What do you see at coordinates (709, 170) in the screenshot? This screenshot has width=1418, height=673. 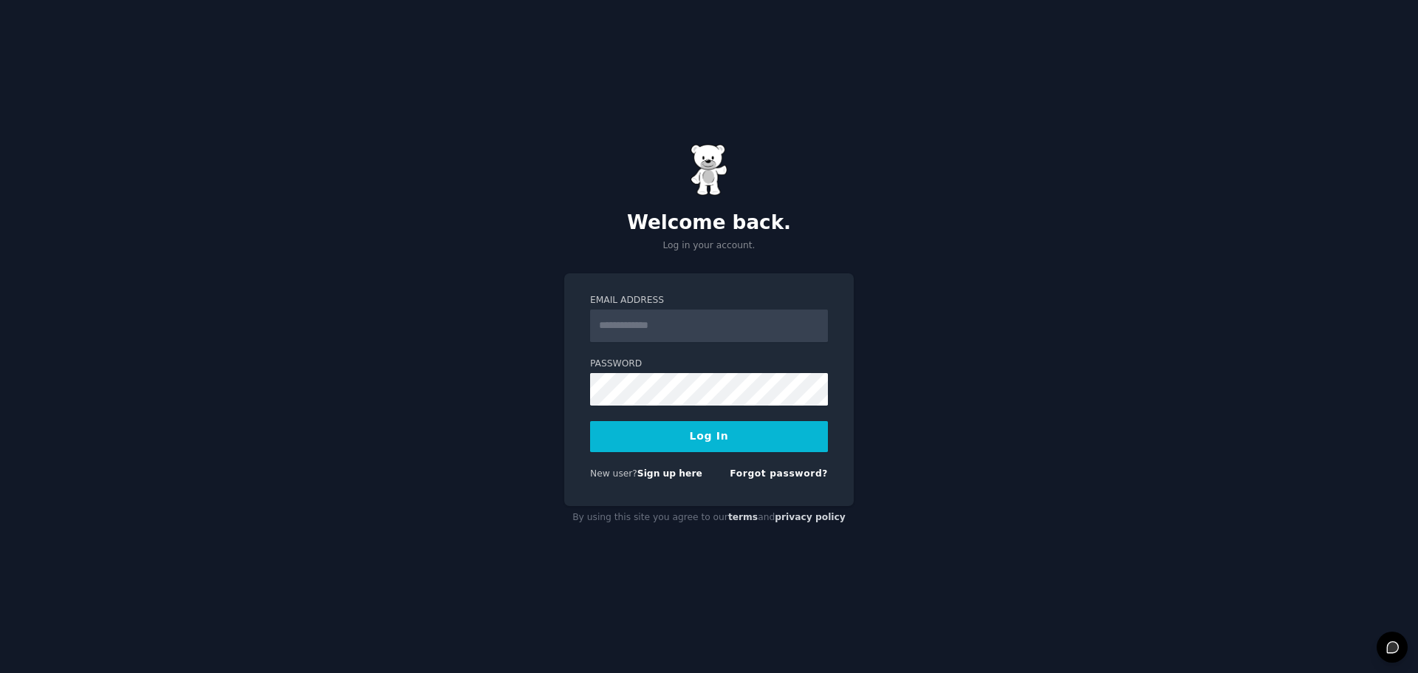 I see `img: Gummy Bear` at bounding box center [709, 170].